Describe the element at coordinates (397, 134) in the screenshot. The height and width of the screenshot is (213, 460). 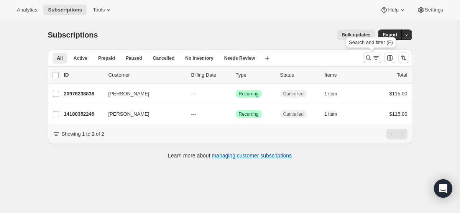
I see `nav: Pagination` at that location.